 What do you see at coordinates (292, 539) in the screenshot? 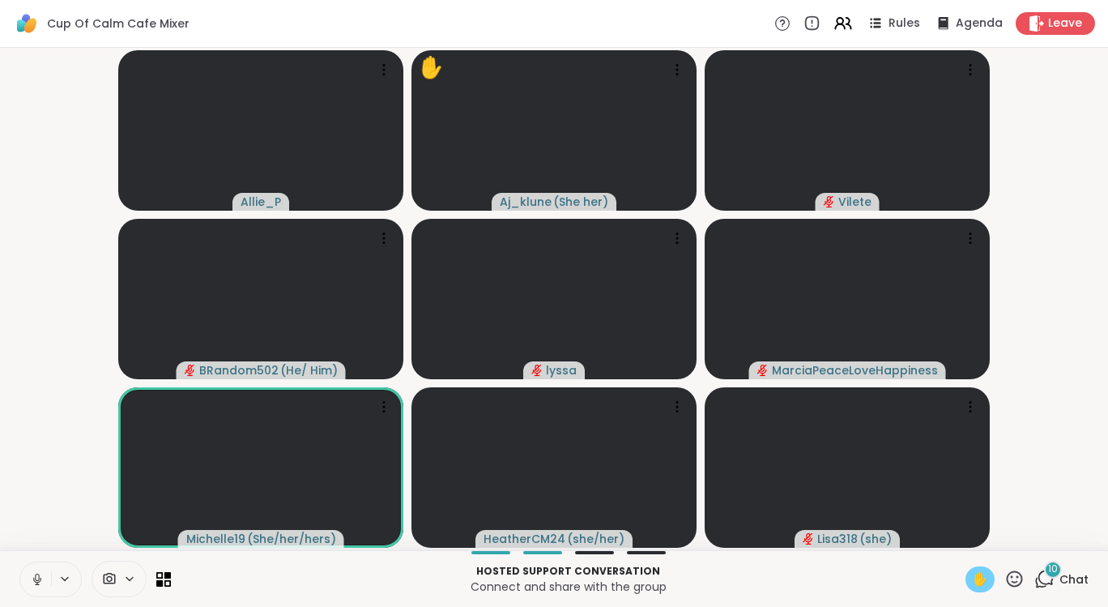
I see `span: ( She/her/hers )` at bounding box center [292, 539].